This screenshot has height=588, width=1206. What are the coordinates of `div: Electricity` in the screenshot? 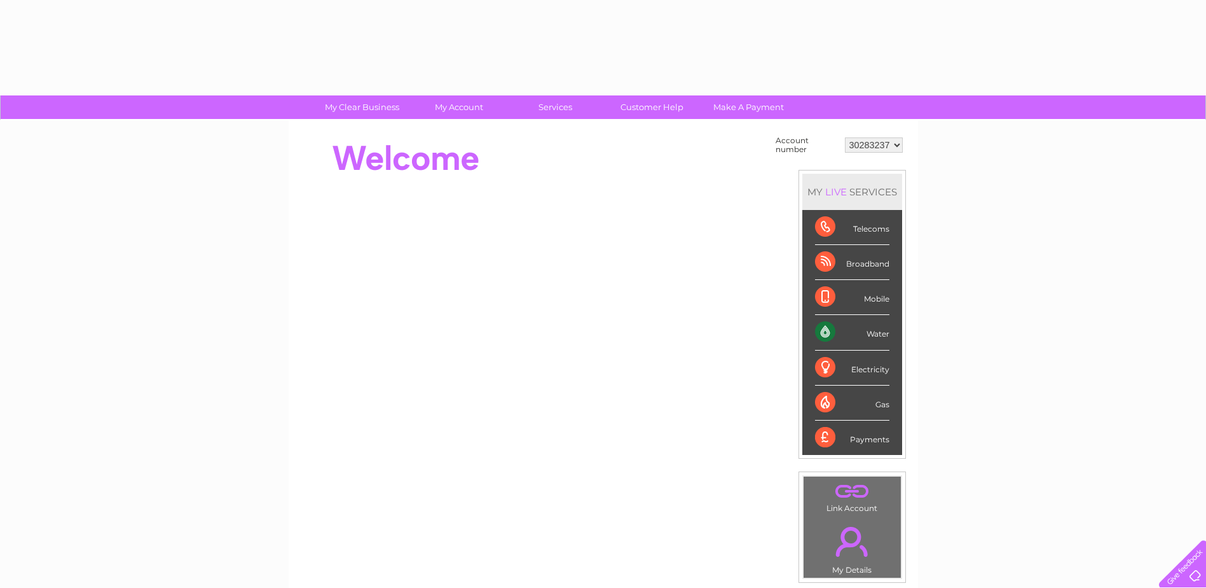 It's located at (852, 368).